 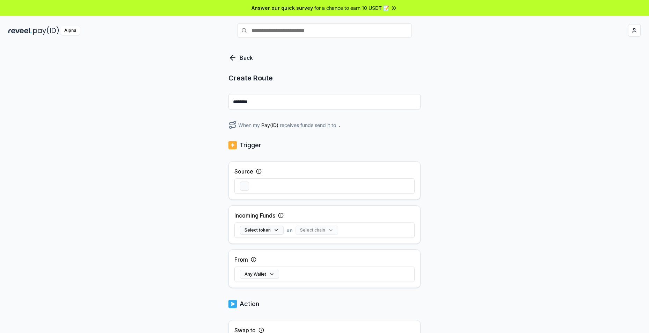 What do you see at coordinates (244, 171) in the screenshot?
I see `label: Source` at bounding box center [244, 171].